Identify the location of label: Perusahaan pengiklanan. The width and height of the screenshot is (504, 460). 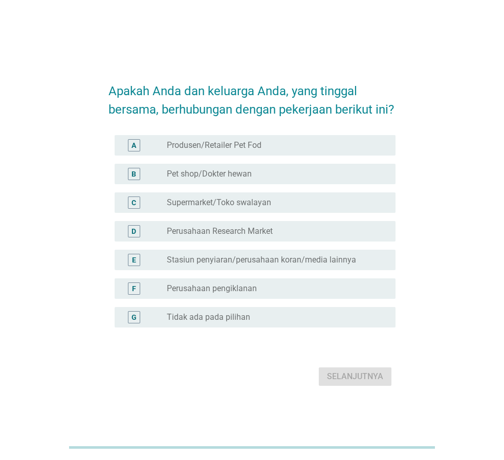
(212, 288).